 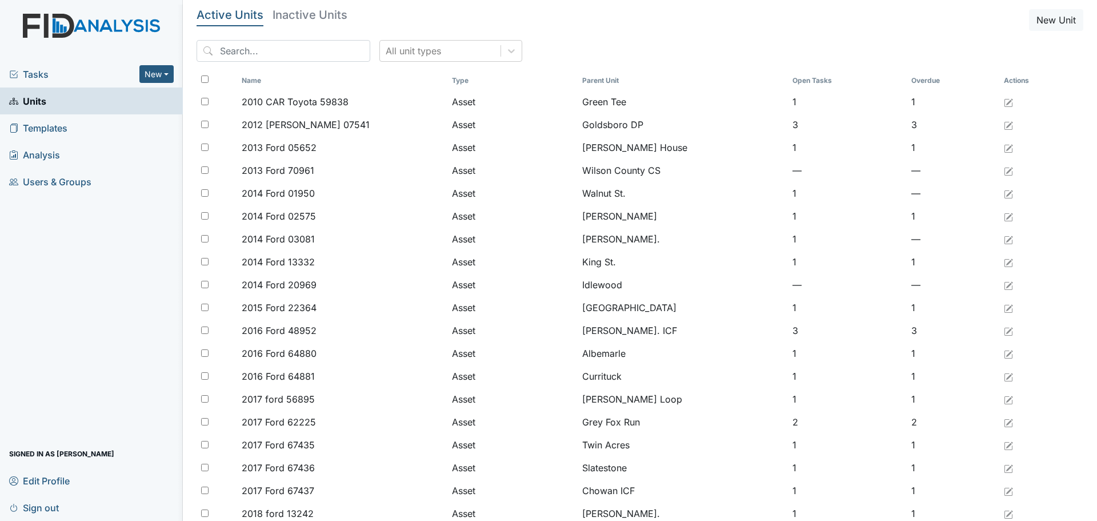 What do you see at coordinates (74, 74) in the screenshot?
I see `a: Tasks` at bounding box center [74, 74].